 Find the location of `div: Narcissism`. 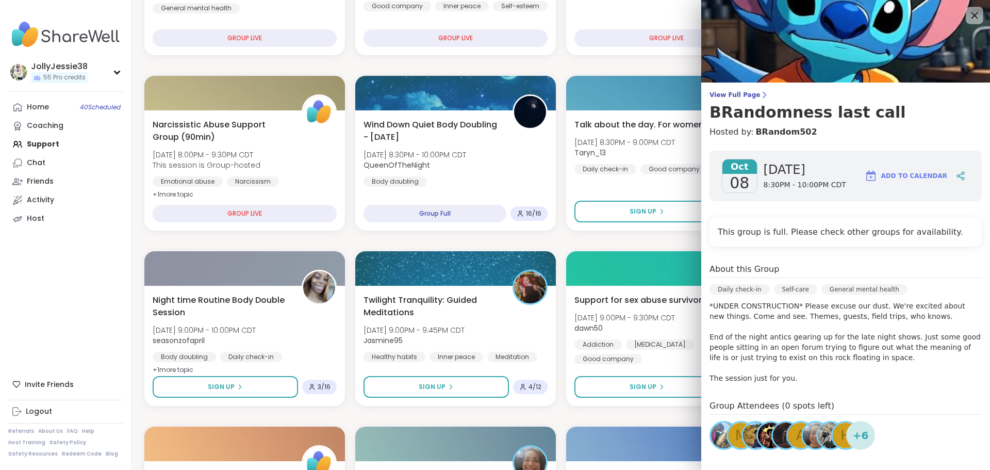

div: Narcissism is located at coordinates (253, 182).